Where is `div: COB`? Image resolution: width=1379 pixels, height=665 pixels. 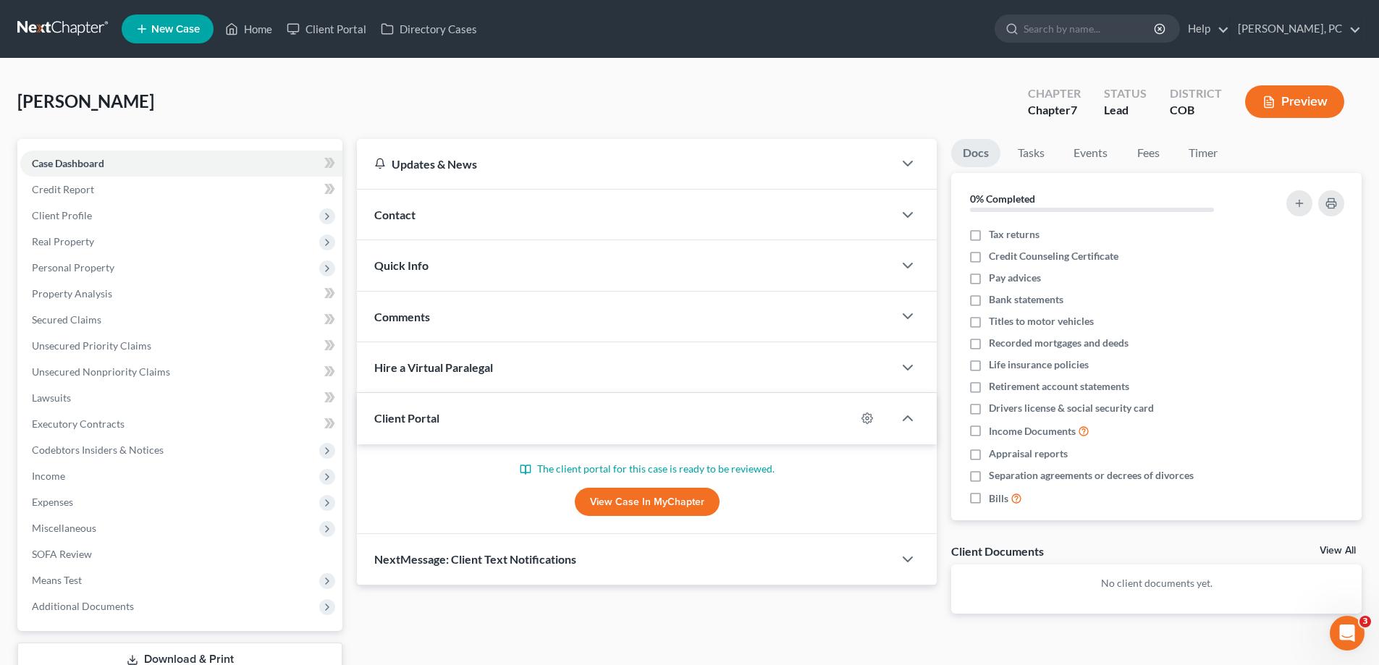
div: COB is located at coordinates (1196, 110).